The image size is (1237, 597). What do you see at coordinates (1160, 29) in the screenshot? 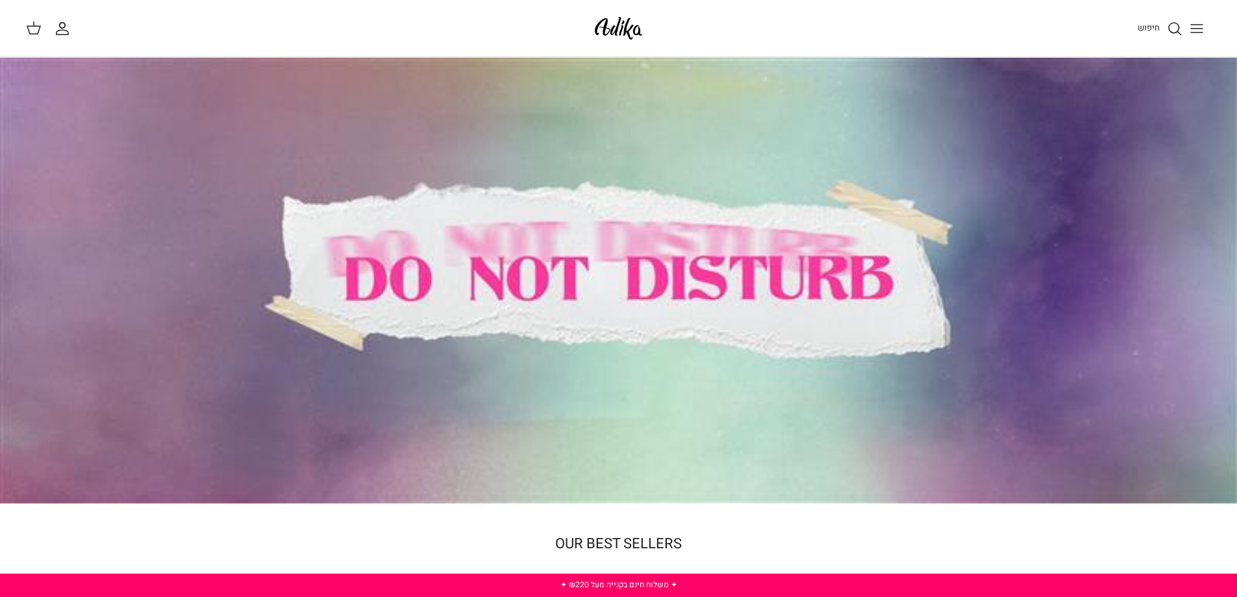
I see `a: חיפוש` at bounding box center [1160, 29].